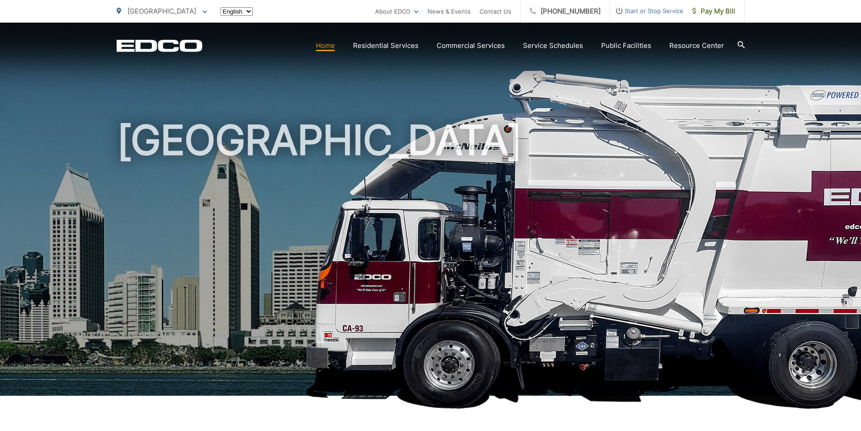 This screenshot has width=861, height=431. What do you see at coordinates (626, 46) in the screenshot?
I see `a: Public Facilities` at bounding box center [626, 46].